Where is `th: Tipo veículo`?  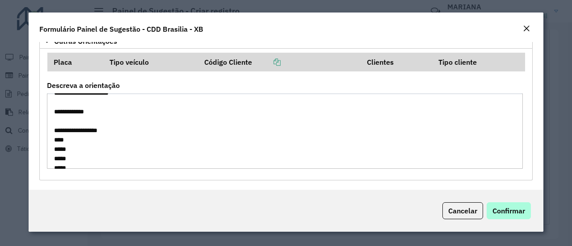 th: Tipo veículo is located at coordinates (151, 62).